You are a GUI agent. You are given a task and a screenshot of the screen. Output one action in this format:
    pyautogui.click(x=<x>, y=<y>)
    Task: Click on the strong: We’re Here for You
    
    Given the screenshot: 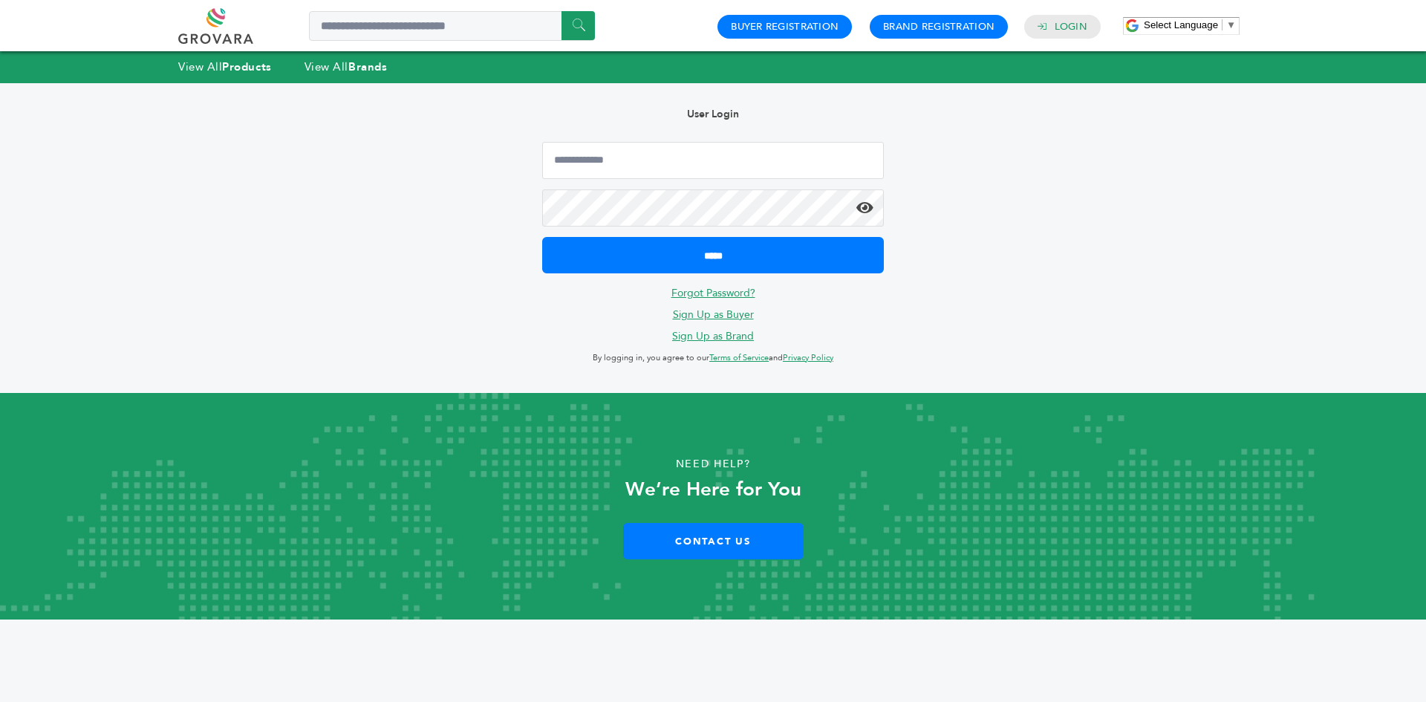 What is the action you would take?
    pyautogui.click(x=713, y=489)
    